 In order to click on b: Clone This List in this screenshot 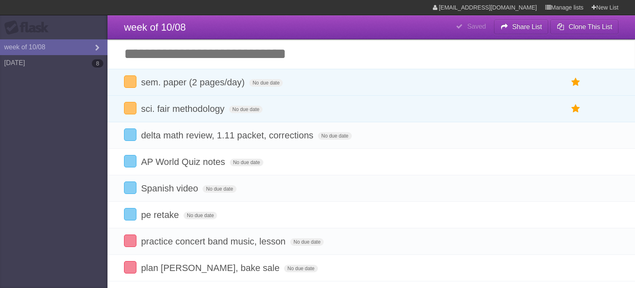, I will do `click(591, 26)`.